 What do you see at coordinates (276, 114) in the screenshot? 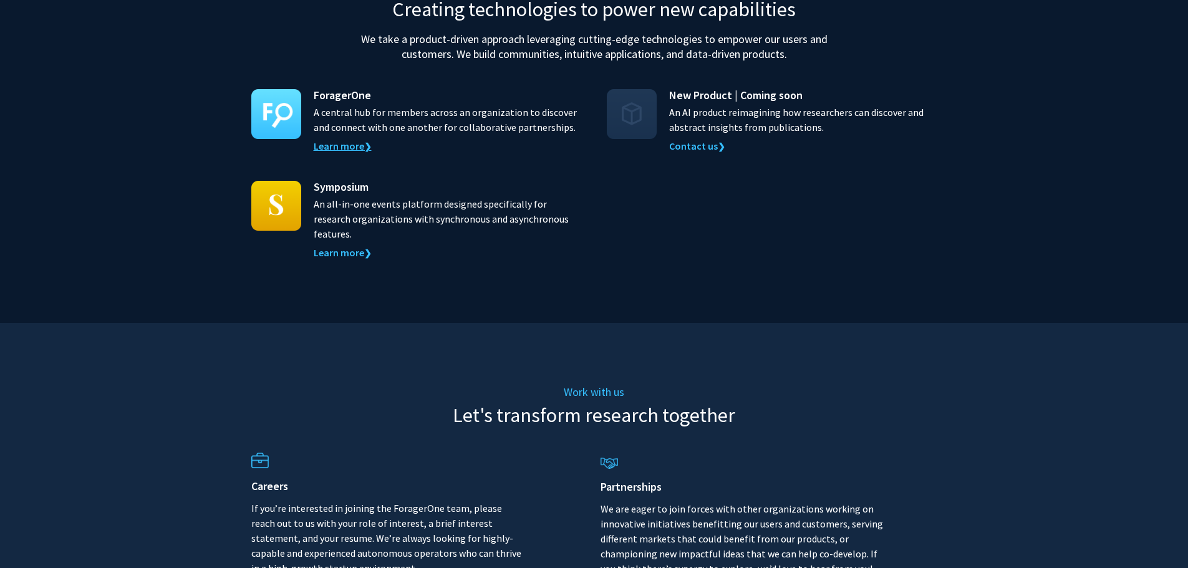
I see `img: foragerone_product_icon.png` at bounding box center [276, 114].